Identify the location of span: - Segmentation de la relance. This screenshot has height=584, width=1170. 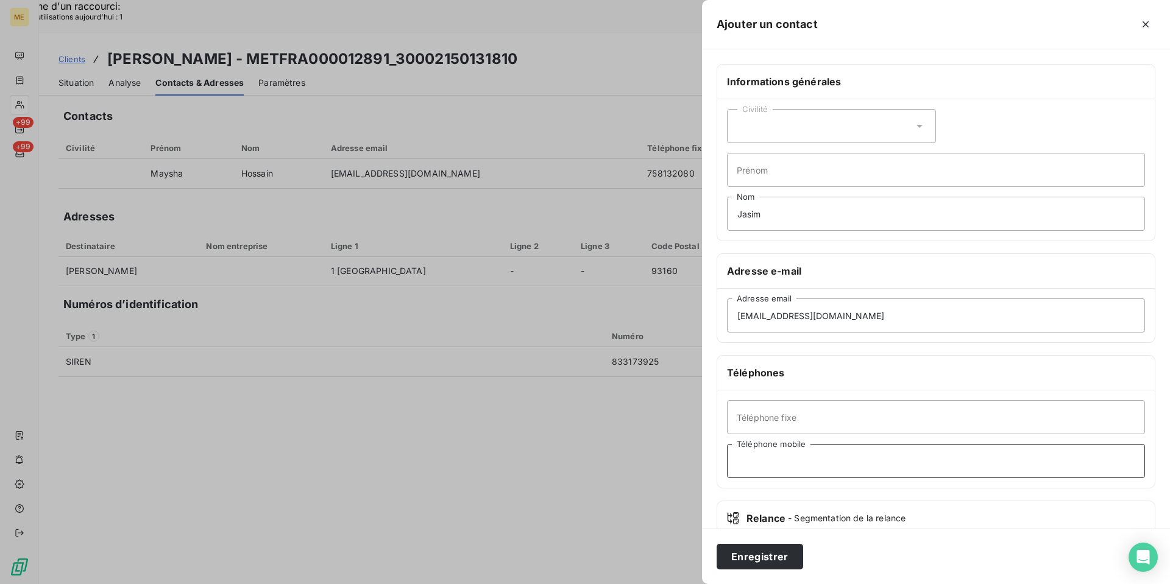
(846, 519).